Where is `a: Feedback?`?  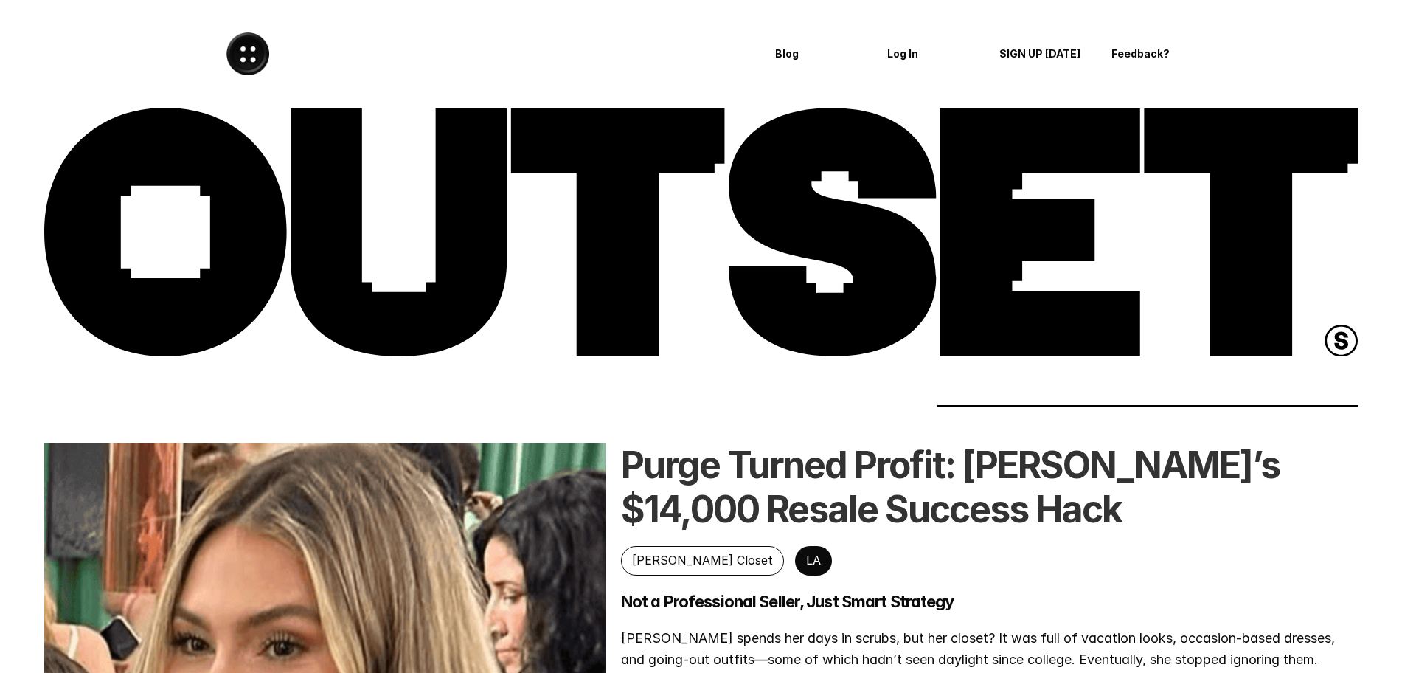 a: Feedback? is located at coordinates (1153, 54).